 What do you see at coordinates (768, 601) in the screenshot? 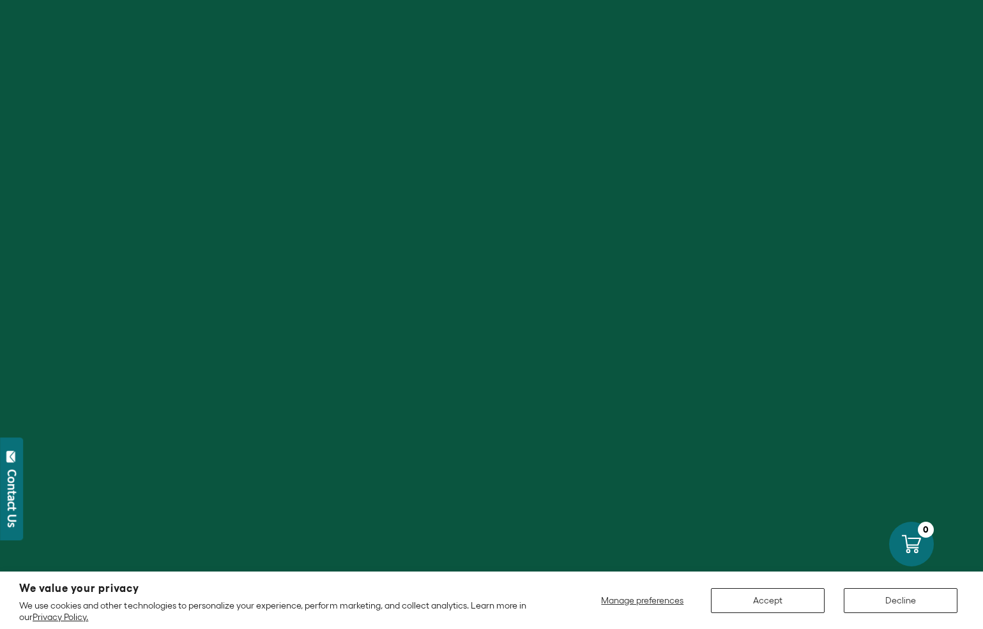
I see `button: Accept` at bounding box center [768, 601].